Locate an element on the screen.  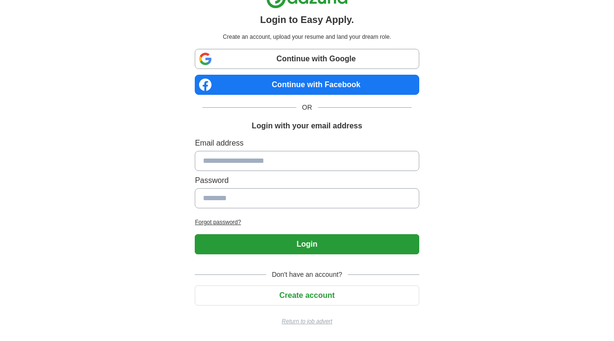
button: Login is located at coordinates (306, 244).